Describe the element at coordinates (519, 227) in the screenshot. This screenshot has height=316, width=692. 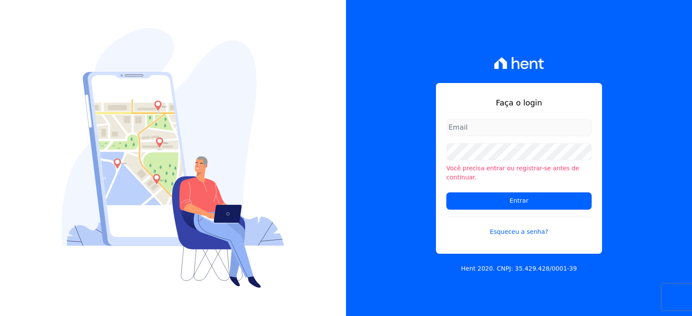
I see `a: Esqueceu a senha?` at that location.